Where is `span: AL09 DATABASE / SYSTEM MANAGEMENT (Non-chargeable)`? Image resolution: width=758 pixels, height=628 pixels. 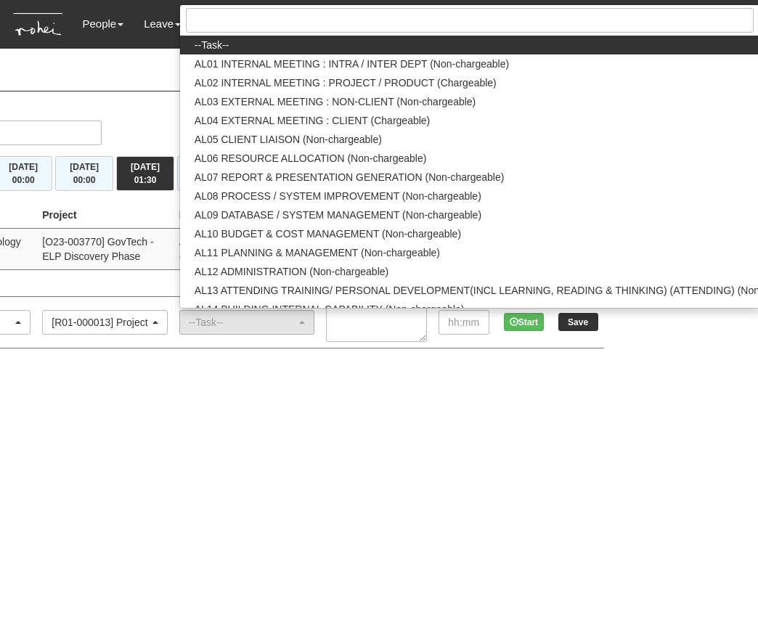
span: AL09 DATABASE / SYSTEM MANAGEMENT (Non-chargeable) is located at coordinates (338, 215).